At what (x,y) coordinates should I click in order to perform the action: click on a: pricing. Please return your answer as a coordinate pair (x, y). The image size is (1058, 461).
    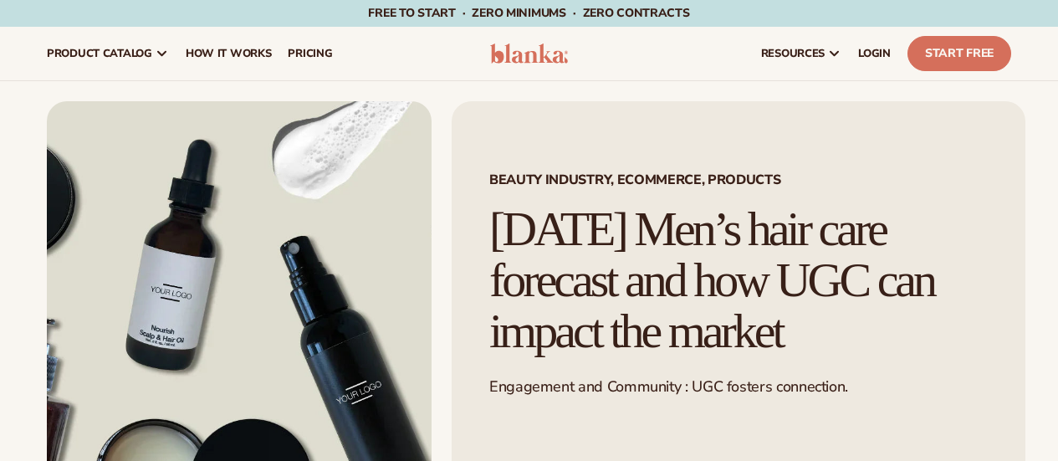
    Looking at the image, I should click on (309, 54).